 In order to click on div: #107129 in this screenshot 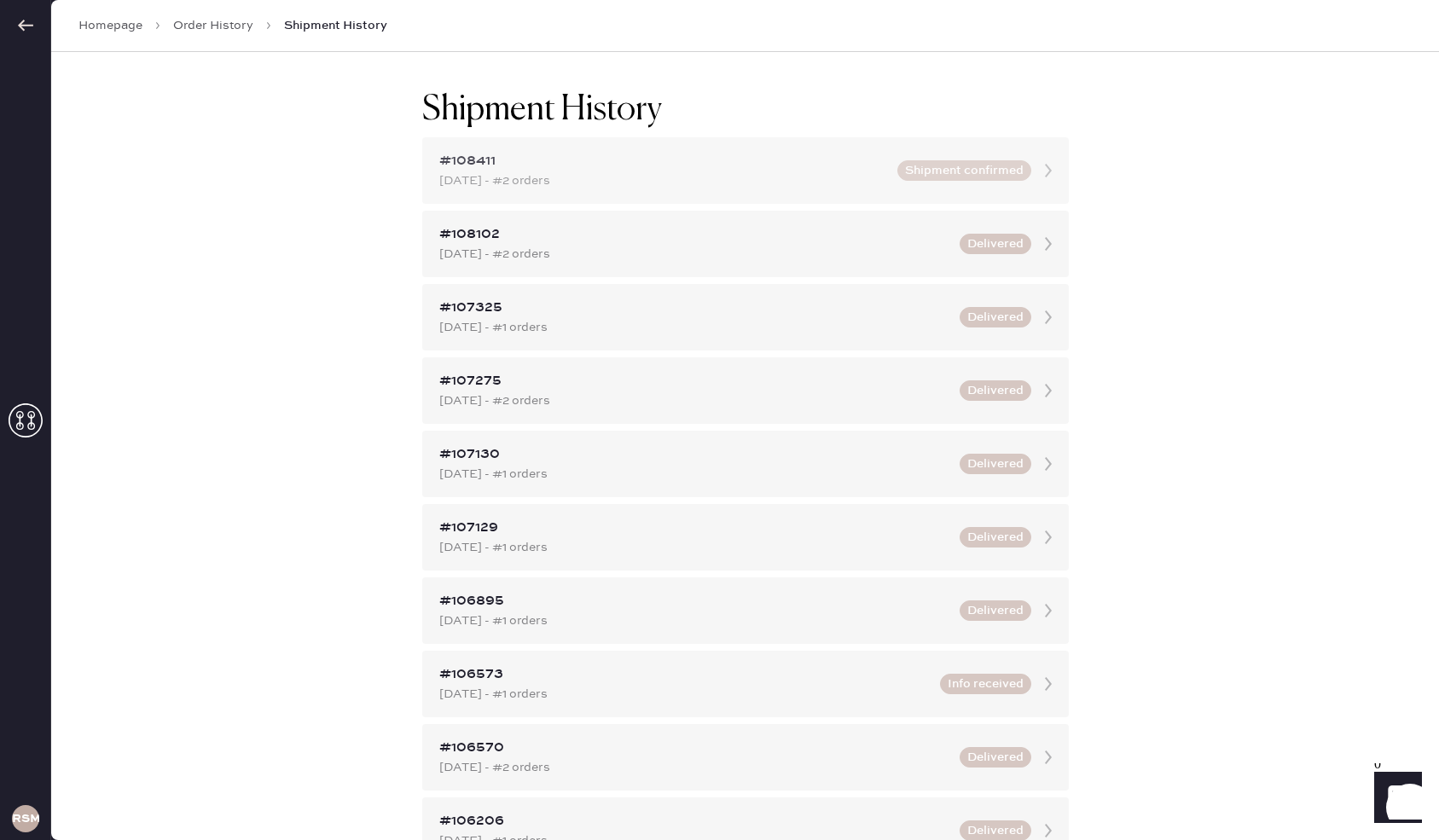, I will do `click(695, 527)`.